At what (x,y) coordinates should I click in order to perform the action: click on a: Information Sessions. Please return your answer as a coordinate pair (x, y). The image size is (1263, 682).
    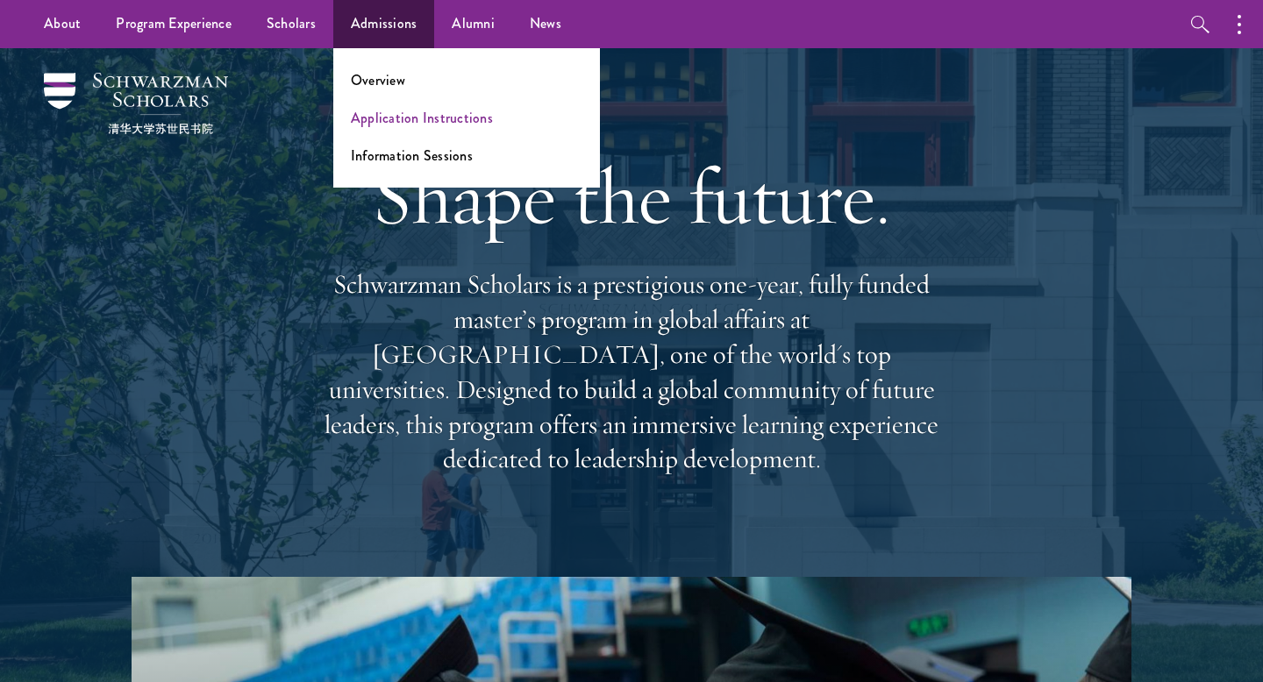
    Looking at the image, I should click on (411, 155).